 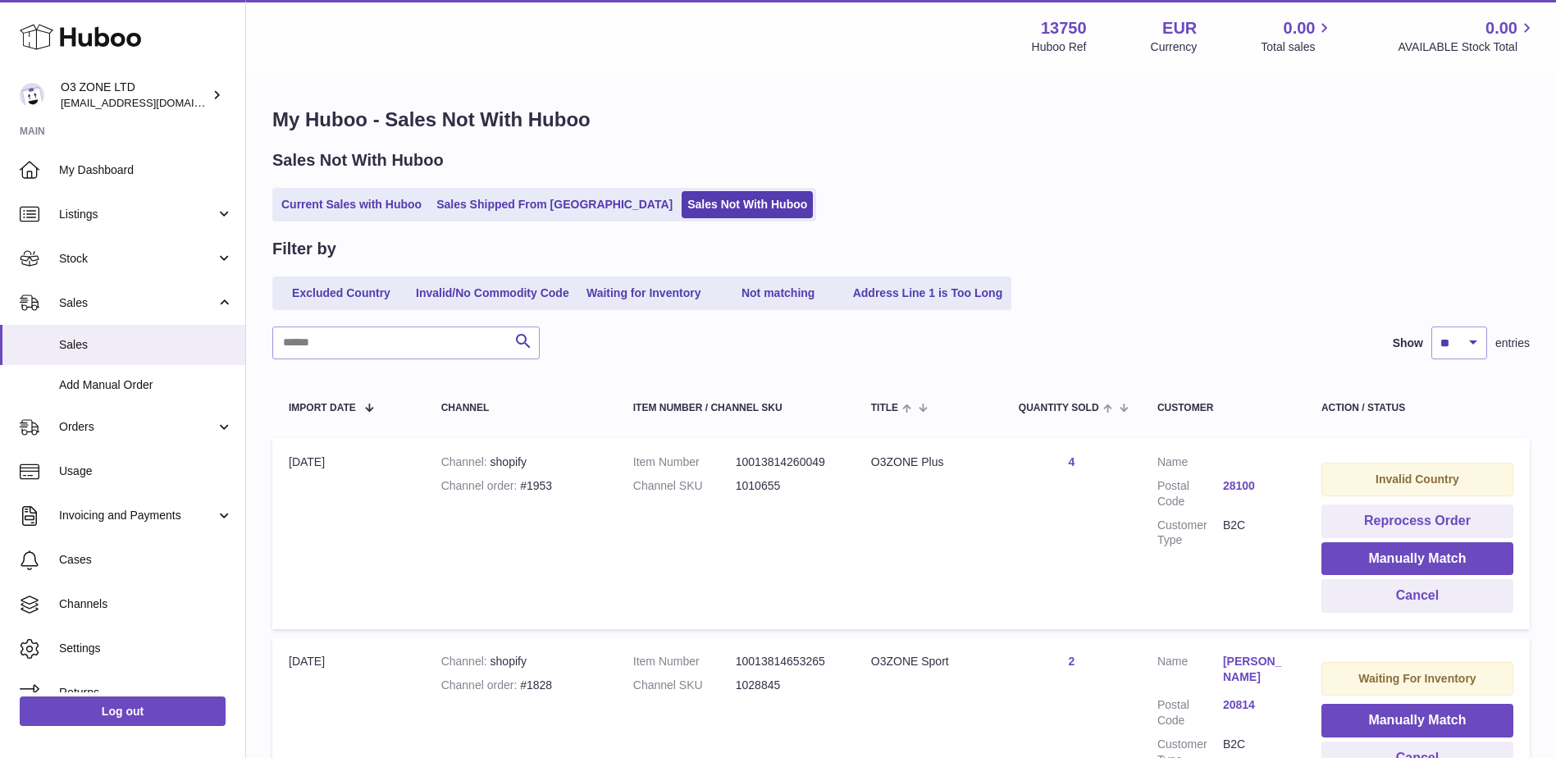 I want to click on h2: Filter by, so click(x=304, y=248).